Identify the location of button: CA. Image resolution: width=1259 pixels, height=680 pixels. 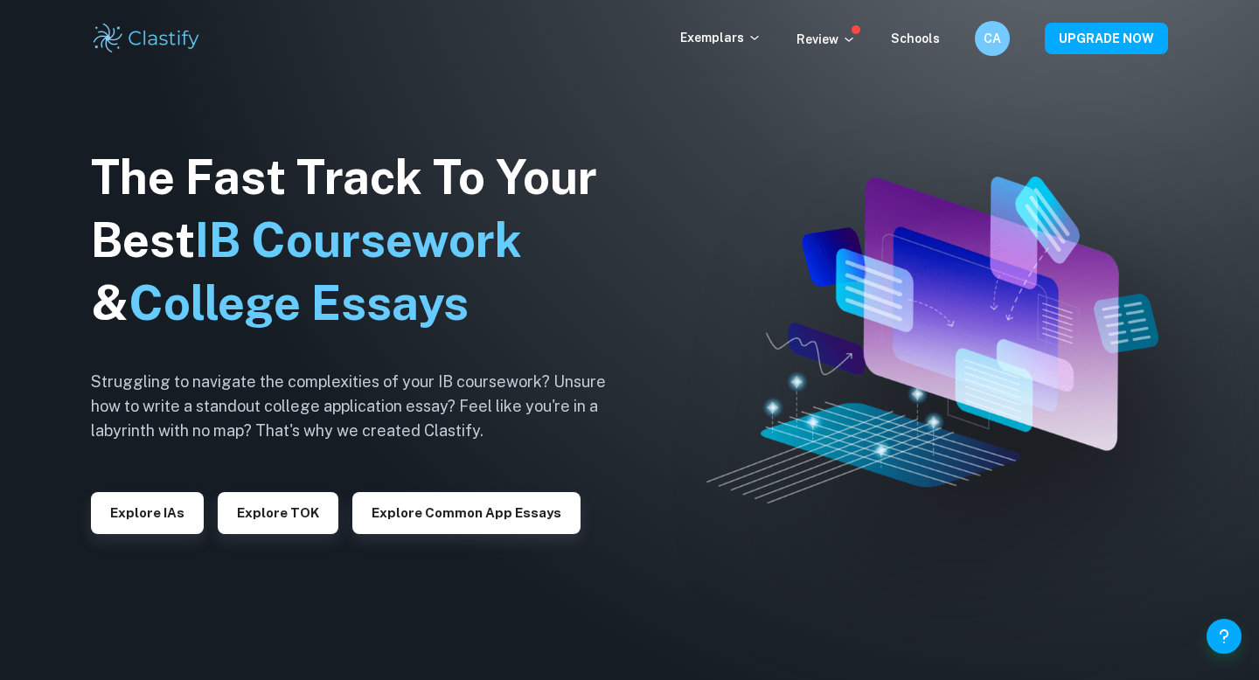
(992, 38).